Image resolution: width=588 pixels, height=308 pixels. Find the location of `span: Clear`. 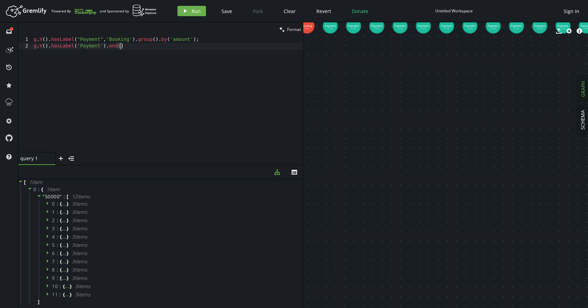

span: Clear is located at coordinates (289, 11).